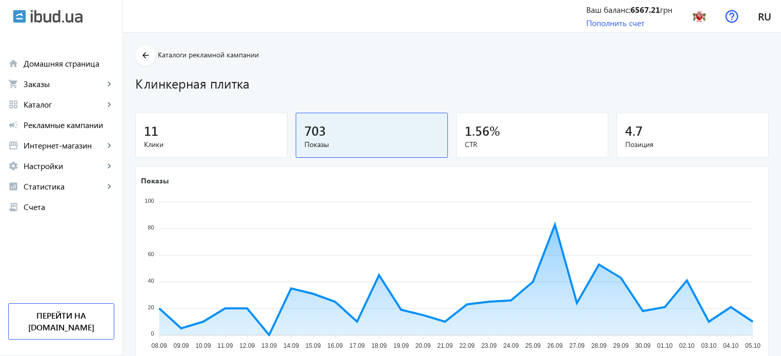  Describe the element at coordinates (452, 83) in the screenshot. I see `h1: Клинкерная плитка` at that location.